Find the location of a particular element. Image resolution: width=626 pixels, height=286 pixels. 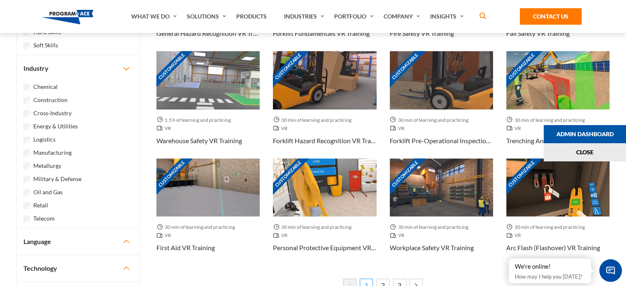

a: Customizable Thumbnail - Personal Protective Equipment VR Training 30 min of learning and practic... is located at coordinates (325, 212).